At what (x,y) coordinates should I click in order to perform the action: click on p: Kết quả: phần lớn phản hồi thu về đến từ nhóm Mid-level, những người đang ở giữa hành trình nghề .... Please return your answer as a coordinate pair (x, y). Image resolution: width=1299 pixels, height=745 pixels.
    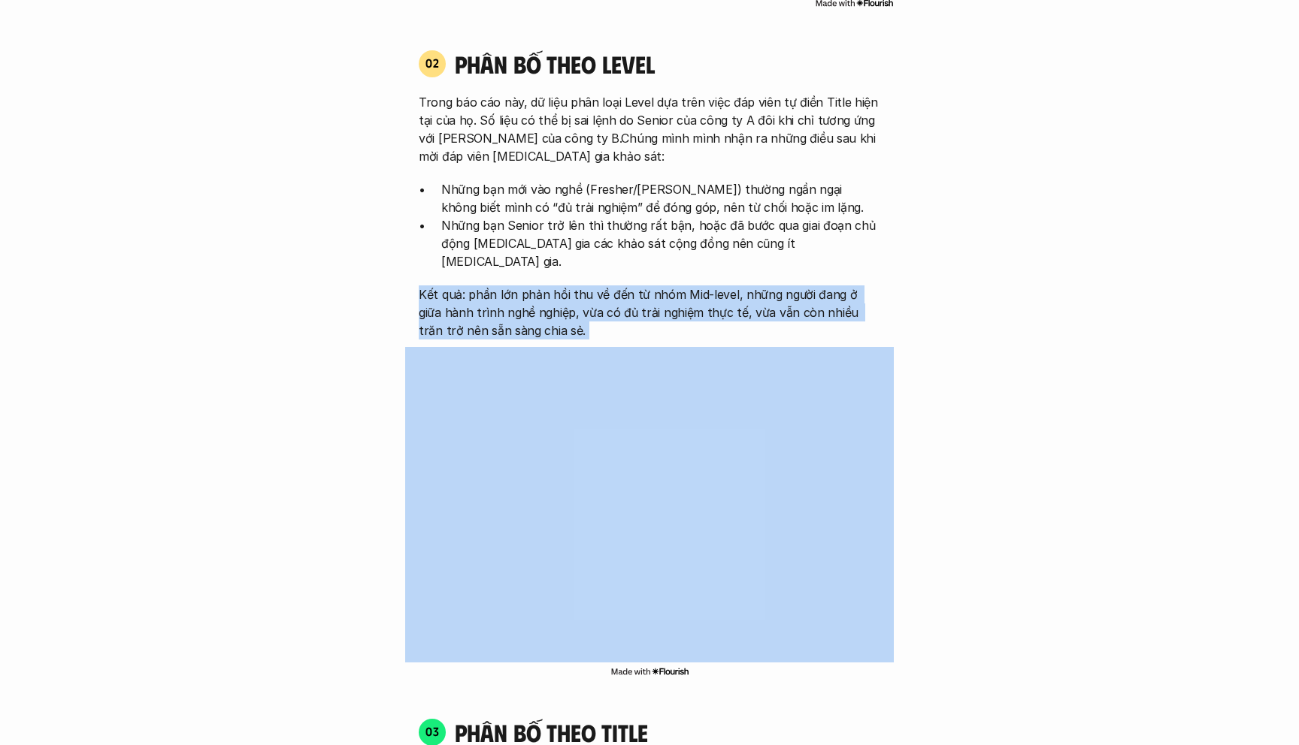
    Looking at the image, I should click on (649, 313).